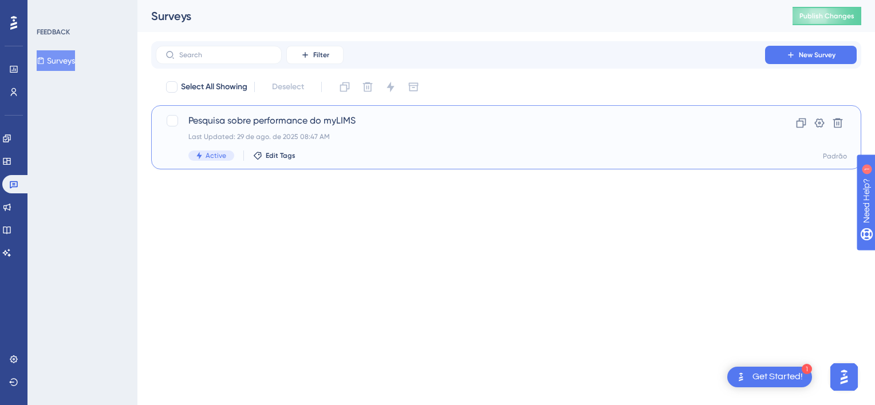 The image size is (875, 405). What do you see at coordinates (214, 87) in the screenshot?
I see `span: Select All Showing` at bounding box center [214, 87].